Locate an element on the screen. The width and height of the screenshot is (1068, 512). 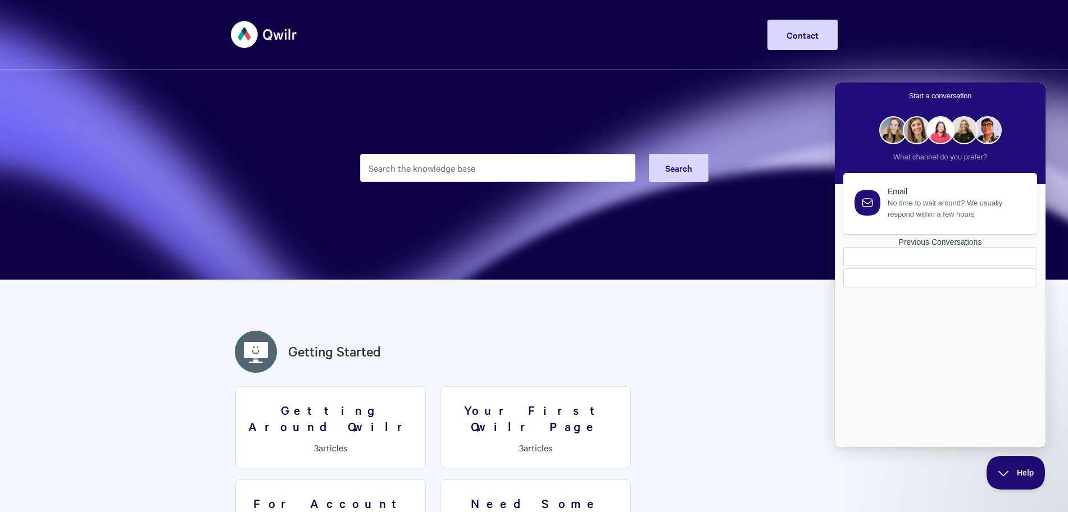
span: No time to wait around? We usually respond within a few hours is located at coordinates (121, 126).